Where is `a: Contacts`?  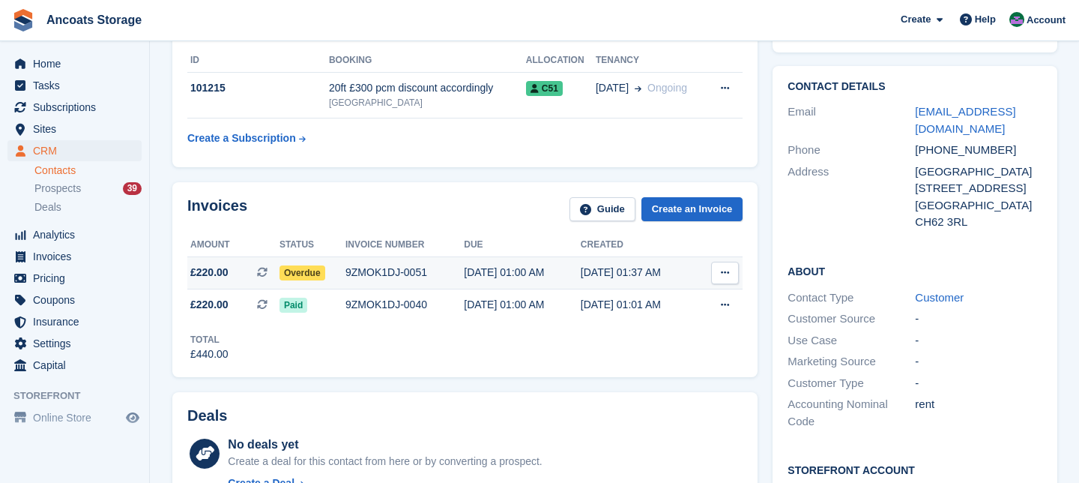 a: Contacts is located at coordinates (88, 170).